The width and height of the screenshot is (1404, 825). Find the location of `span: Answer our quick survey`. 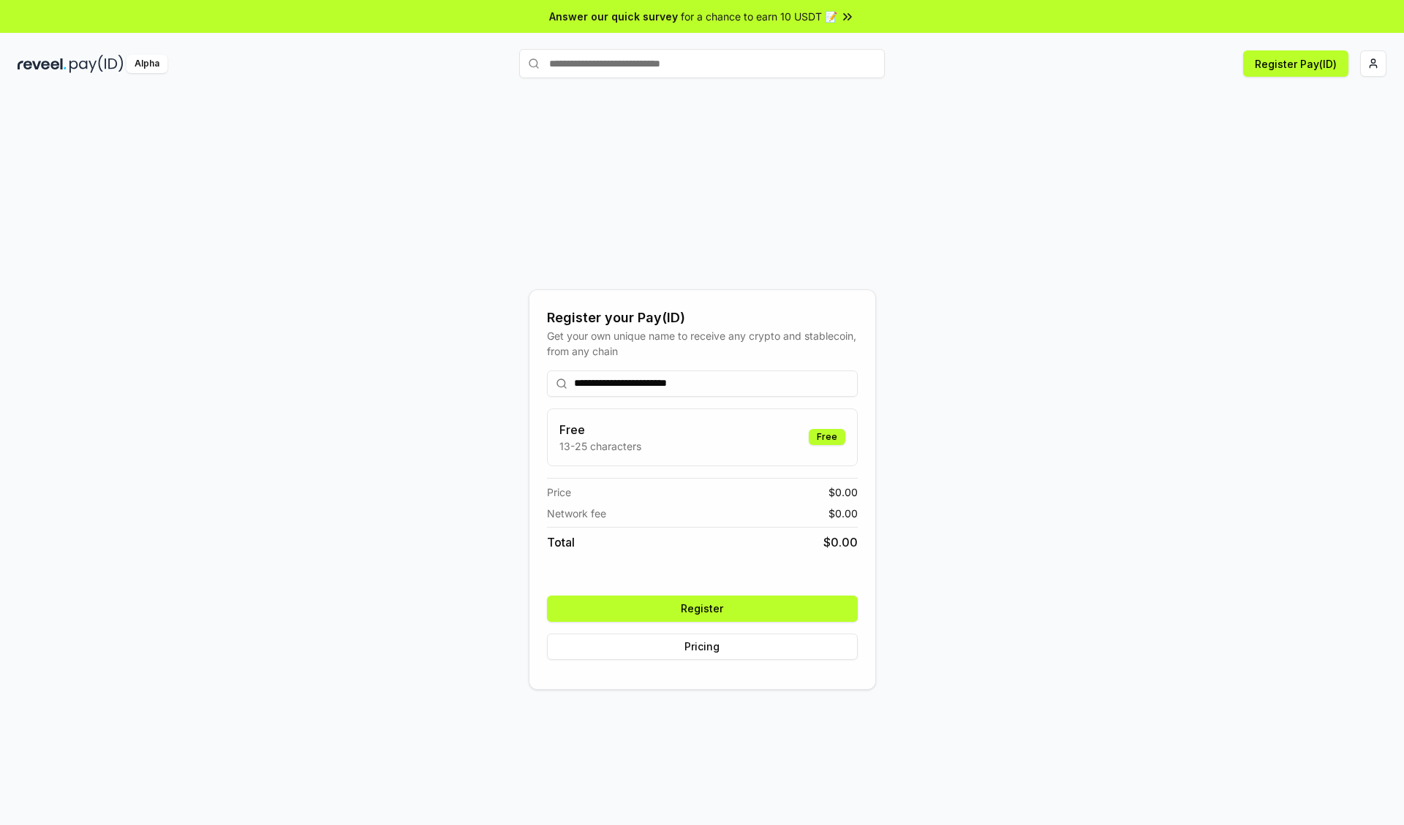

span: Answer our quick survey is located at coordinates (613, 16).